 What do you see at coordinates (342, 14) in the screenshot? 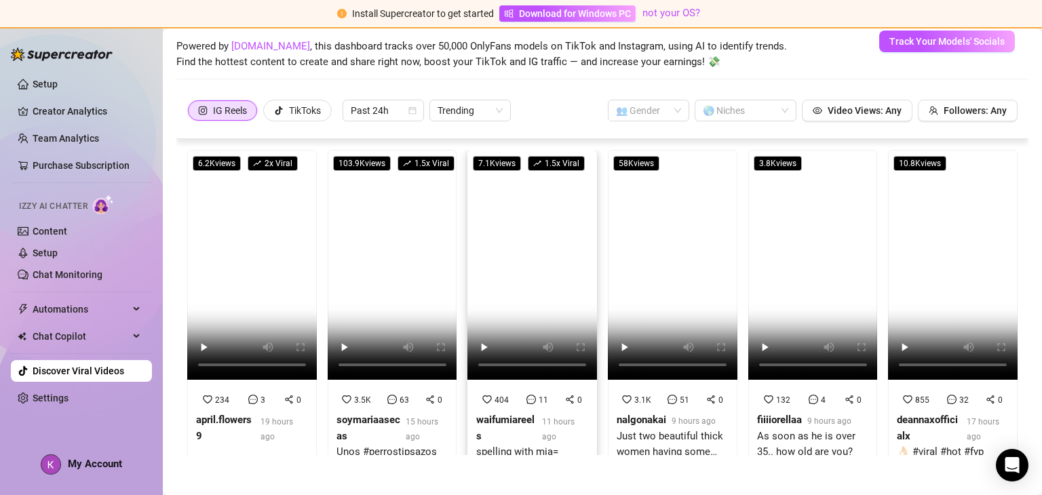
I see `span: exclamation-circle` at bounding box center [342, 14].